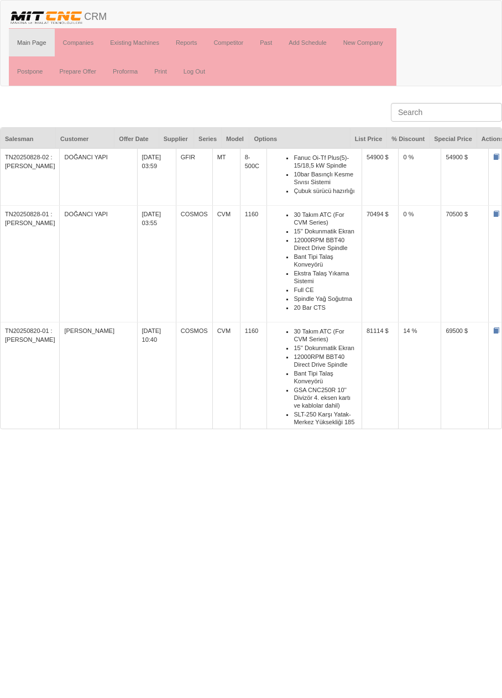 Image resolution: width=502 pixels, height=698 pixels. Describe the element at coordinates (299, 139) in the screenshot. I see `div: Options` at that location.